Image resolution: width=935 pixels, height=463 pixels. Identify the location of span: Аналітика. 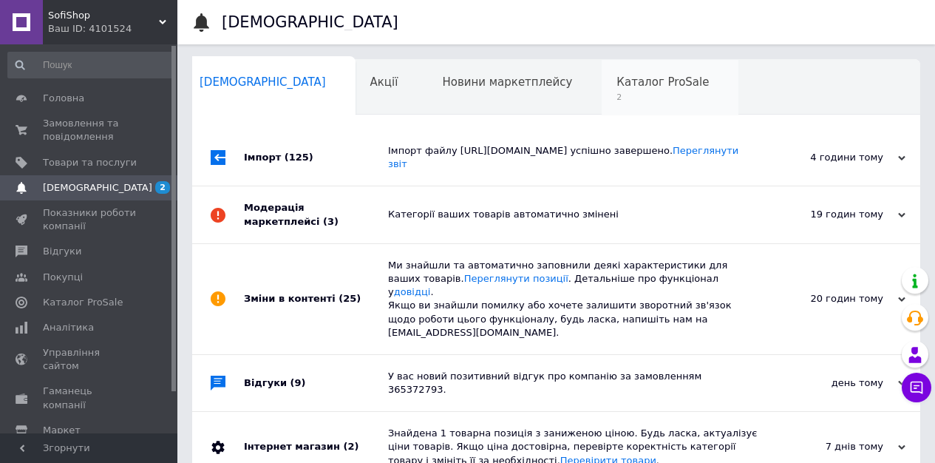
(68, 327).